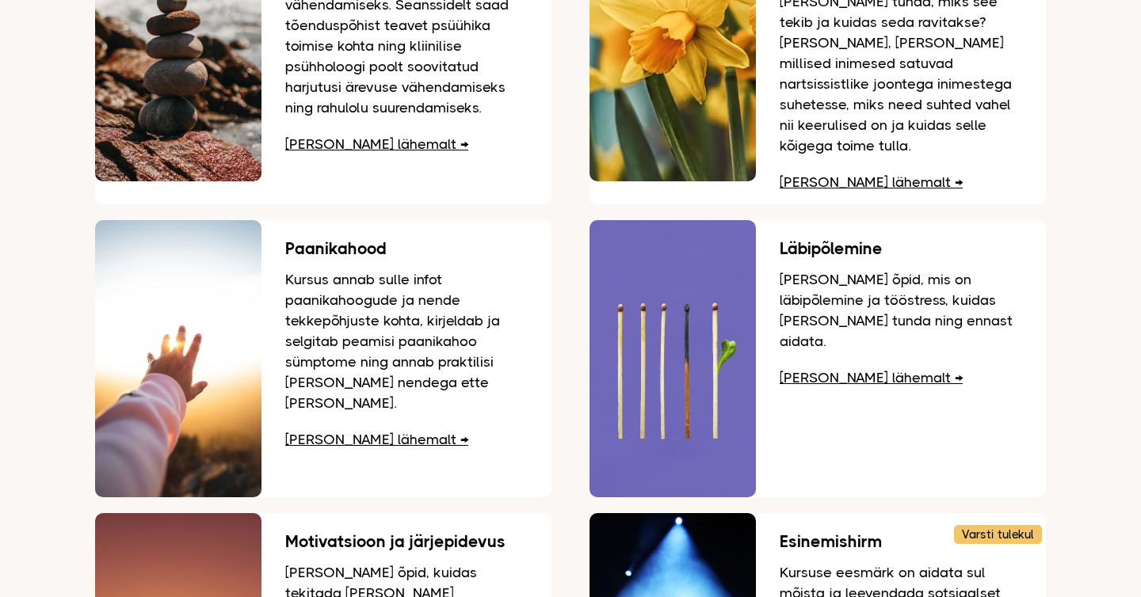  I want to click on h3: Läbipõlemine, so click(901, 249).